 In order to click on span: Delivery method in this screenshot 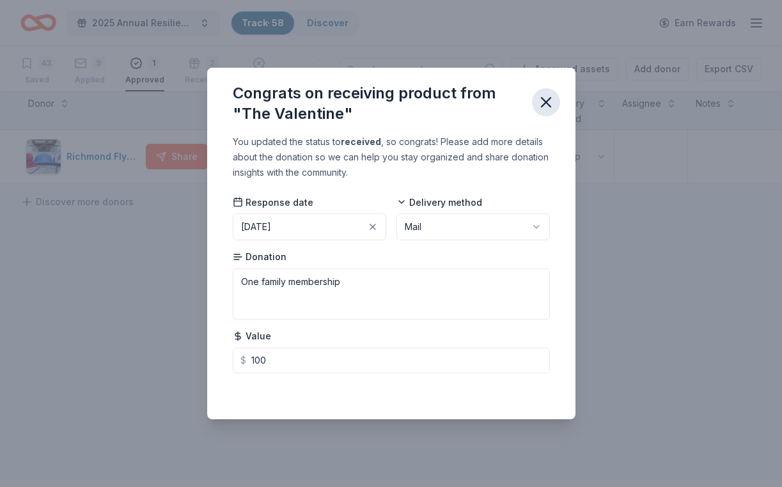, I will do `click(439, 203)`.